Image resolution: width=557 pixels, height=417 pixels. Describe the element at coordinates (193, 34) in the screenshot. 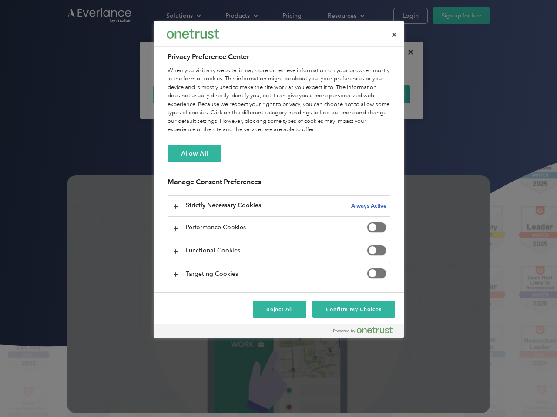

I see `div: Everlance` at that location.